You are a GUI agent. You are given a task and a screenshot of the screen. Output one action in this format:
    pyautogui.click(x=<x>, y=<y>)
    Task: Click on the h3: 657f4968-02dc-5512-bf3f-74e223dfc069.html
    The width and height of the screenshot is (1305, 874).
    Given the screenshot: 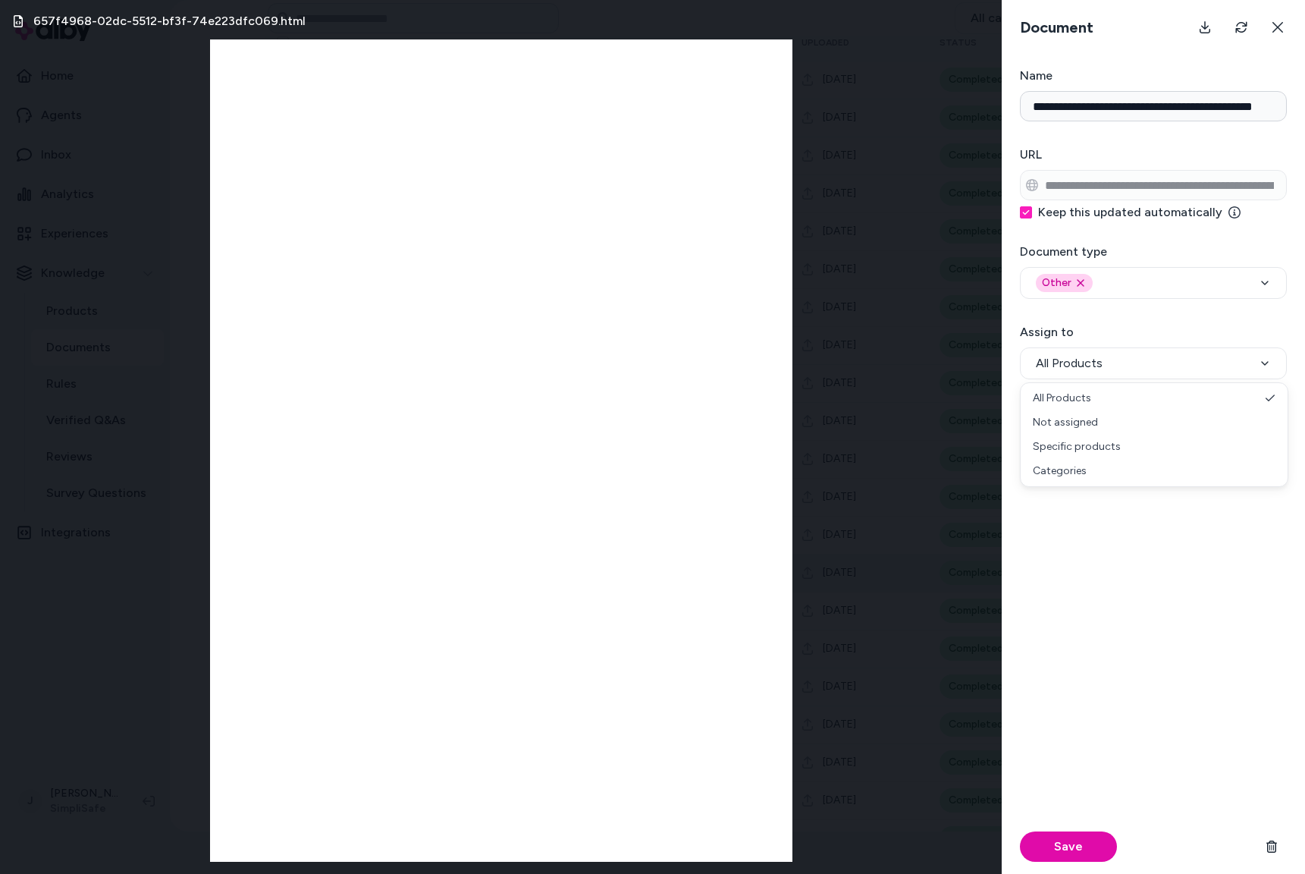 What is the action you would take?
    pyautogui.click(x=169, y=21)
    